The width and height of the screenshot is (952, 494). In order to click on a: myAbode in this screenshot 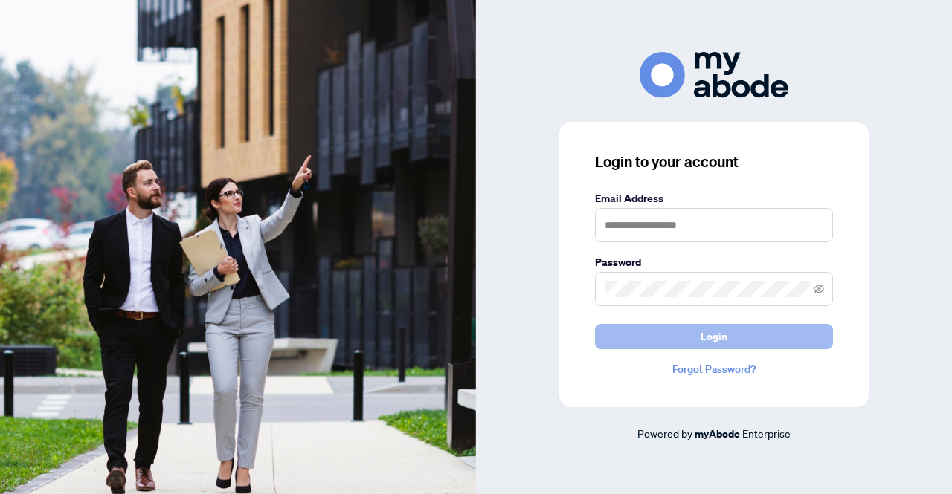, I will do `click(717, 434)`.